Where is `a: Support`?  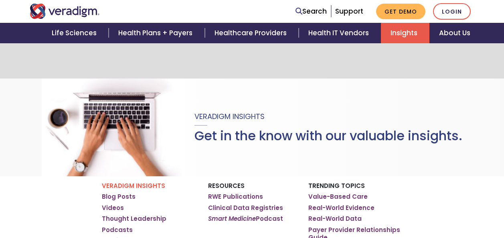
a: Support is located at coordinates (349, 11).